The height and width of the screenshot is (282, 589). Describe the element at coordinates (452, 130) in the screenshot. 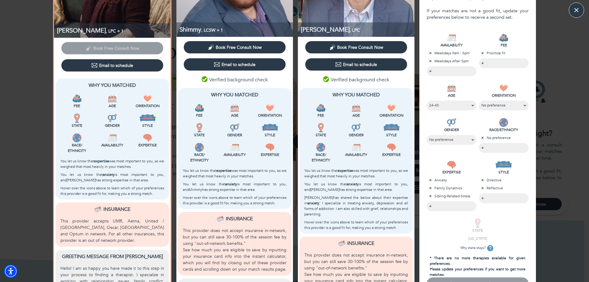

I see `p: GENDER` at that location.